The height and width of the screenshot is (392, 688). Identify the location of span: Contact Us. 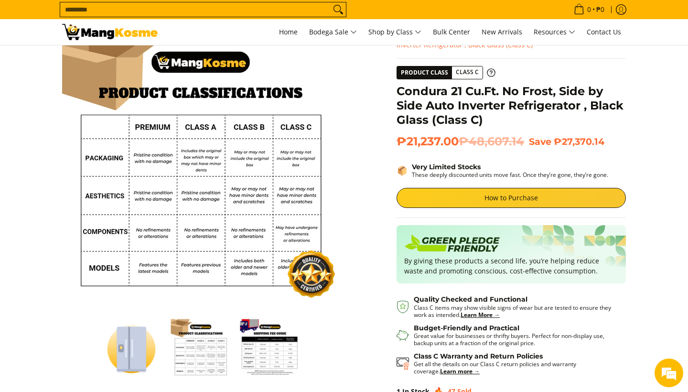
(604, 32).